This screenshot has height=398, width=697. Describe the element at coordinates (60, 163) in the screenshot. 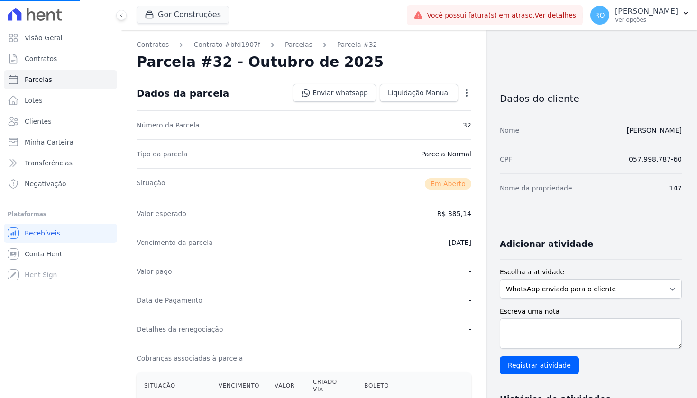

I see `a: Transferências` at that location.